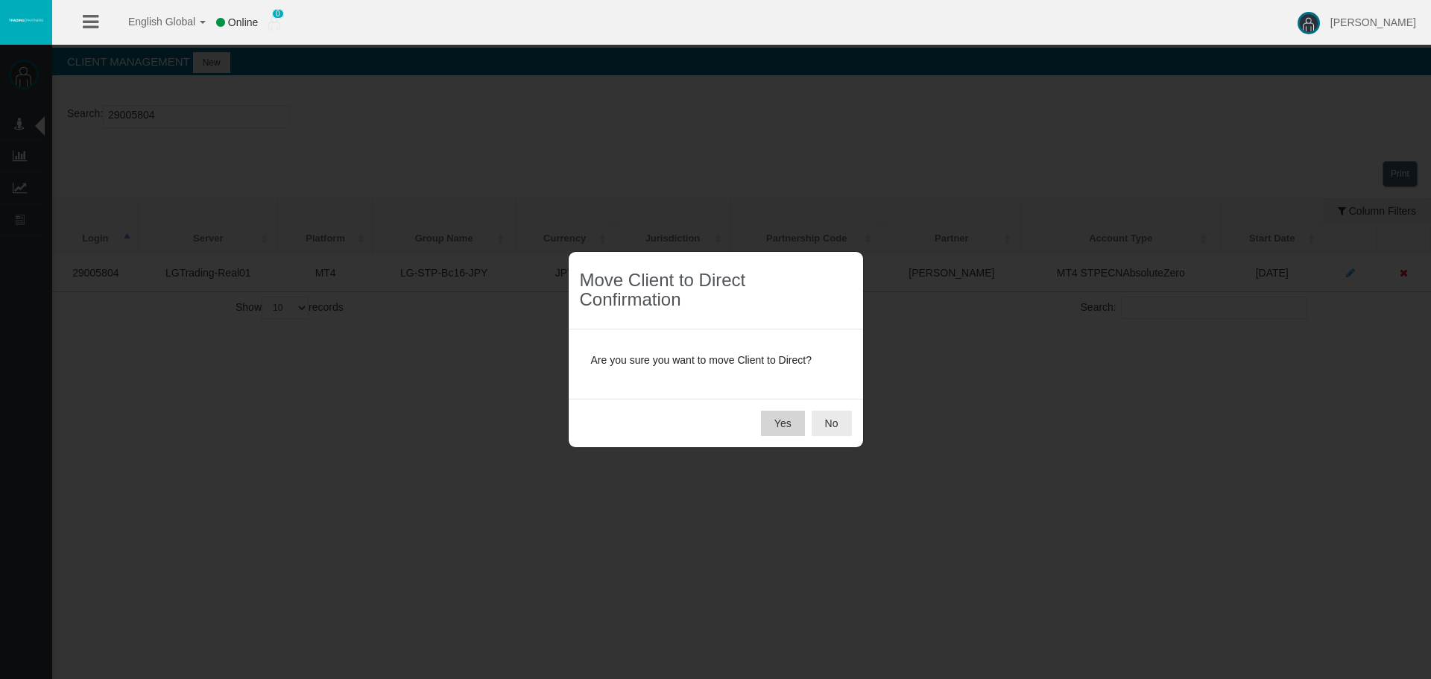 This screenshot has height=679, width=1431. I want to click on img: logo.svg, so click(26, 20).